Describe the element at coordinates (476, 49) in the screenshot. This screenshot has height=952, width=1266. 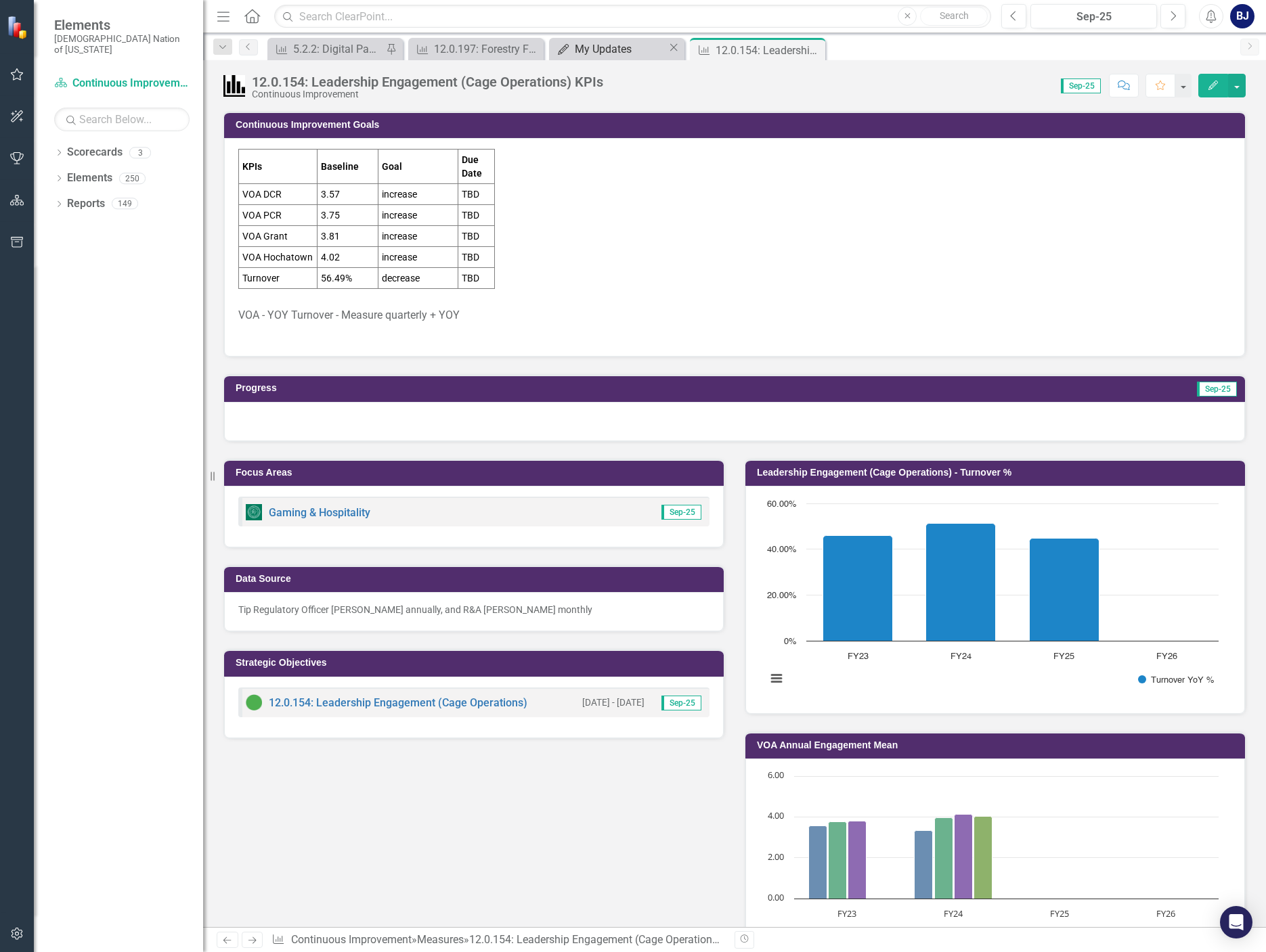
I see `a: 12.0.197: Forestry Financial Management KPIs` at that location.